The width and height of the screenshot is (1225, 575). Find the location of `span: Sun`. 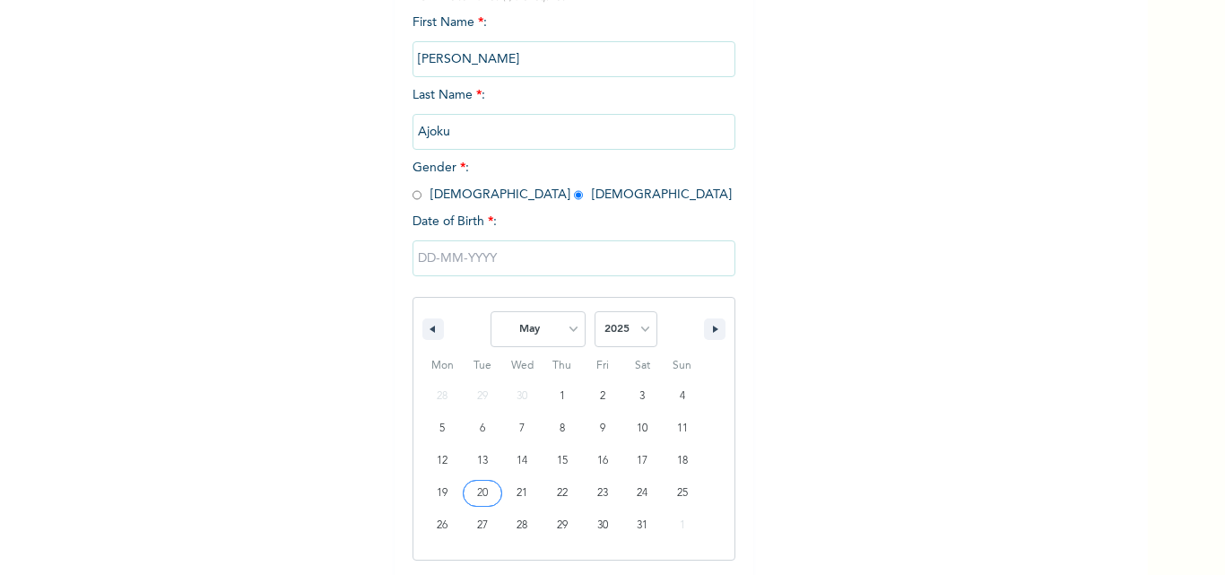

span: Sun is located at coordinates (682, 366).